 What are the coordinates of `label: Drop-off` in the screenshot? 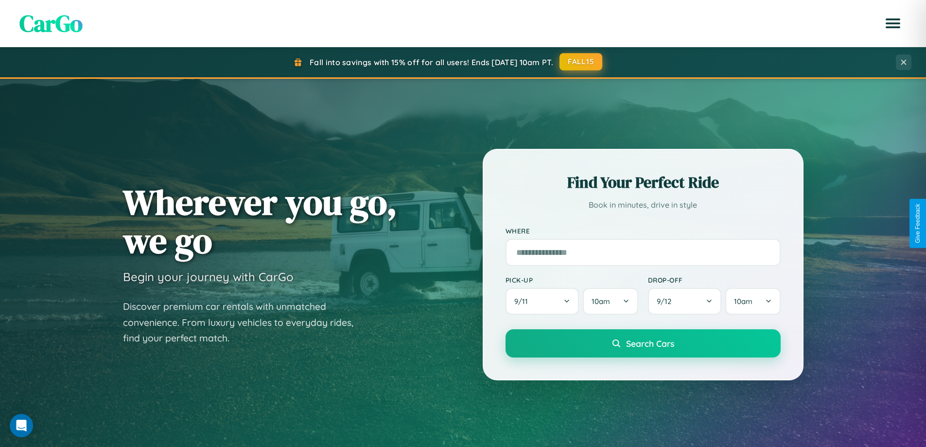 It's located at (714, 279).